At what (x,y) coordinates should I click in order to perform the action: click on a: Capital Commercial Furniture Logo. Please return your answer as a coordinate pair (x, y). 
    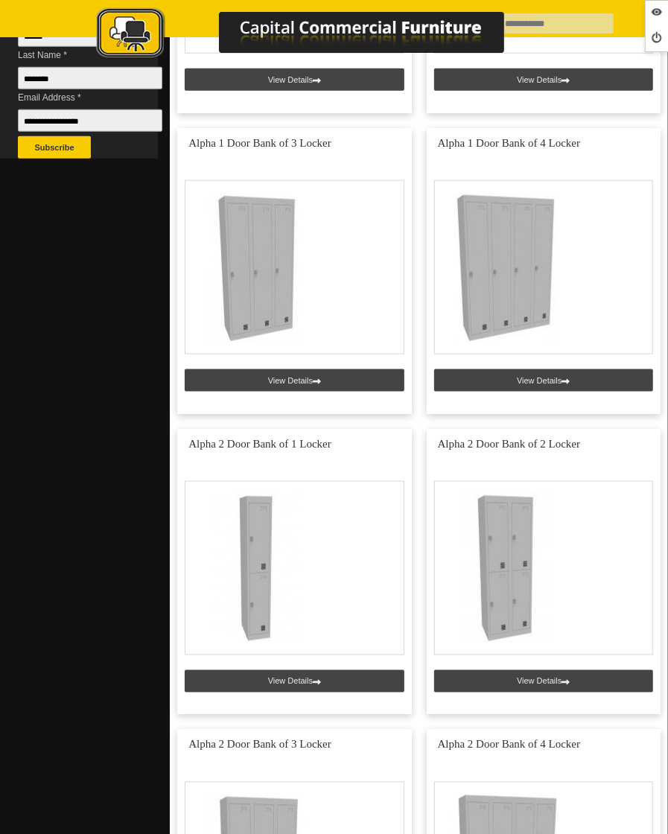
    Looking at the image, I should click on (316, 36).